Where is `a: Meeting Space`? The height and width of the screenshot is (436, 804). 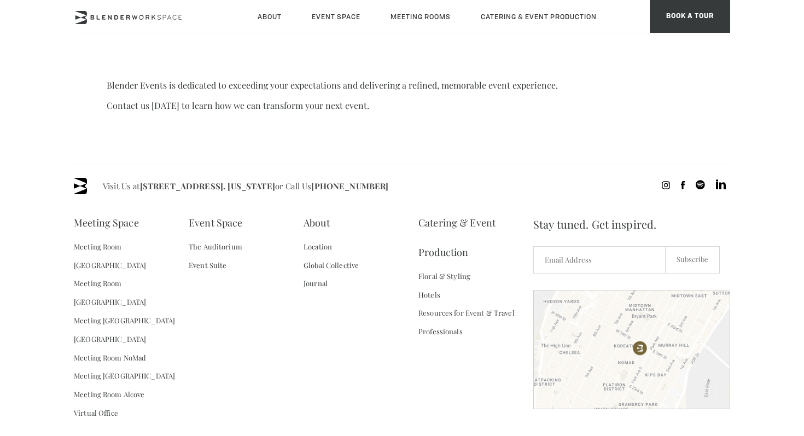 a: Meeting Space is located at coordinates (106, 223).